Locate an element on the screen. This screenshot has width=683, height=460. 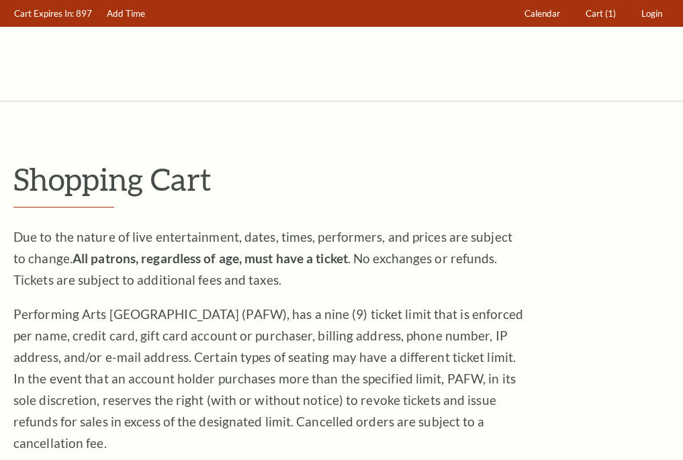
a: Calendar is located at coordinates (543, 13).